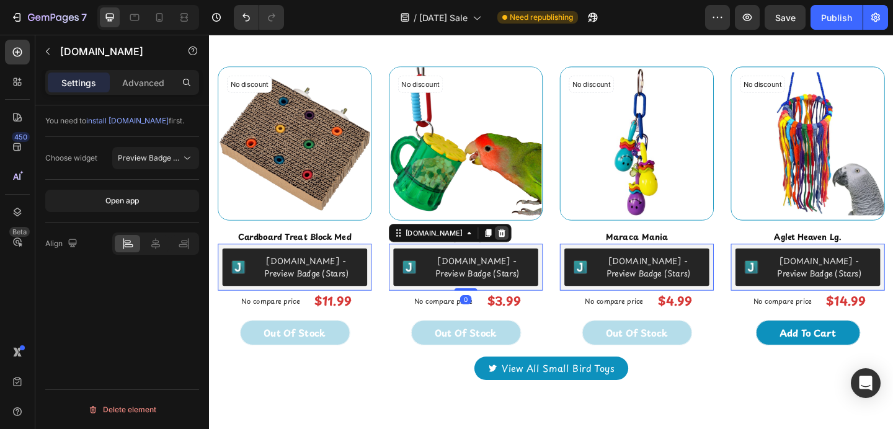 The width and height of the screenshot is (893, 429). Describe the element at coordinates (143, 82) in the screenshot. I see `p: Advanced` at that location.